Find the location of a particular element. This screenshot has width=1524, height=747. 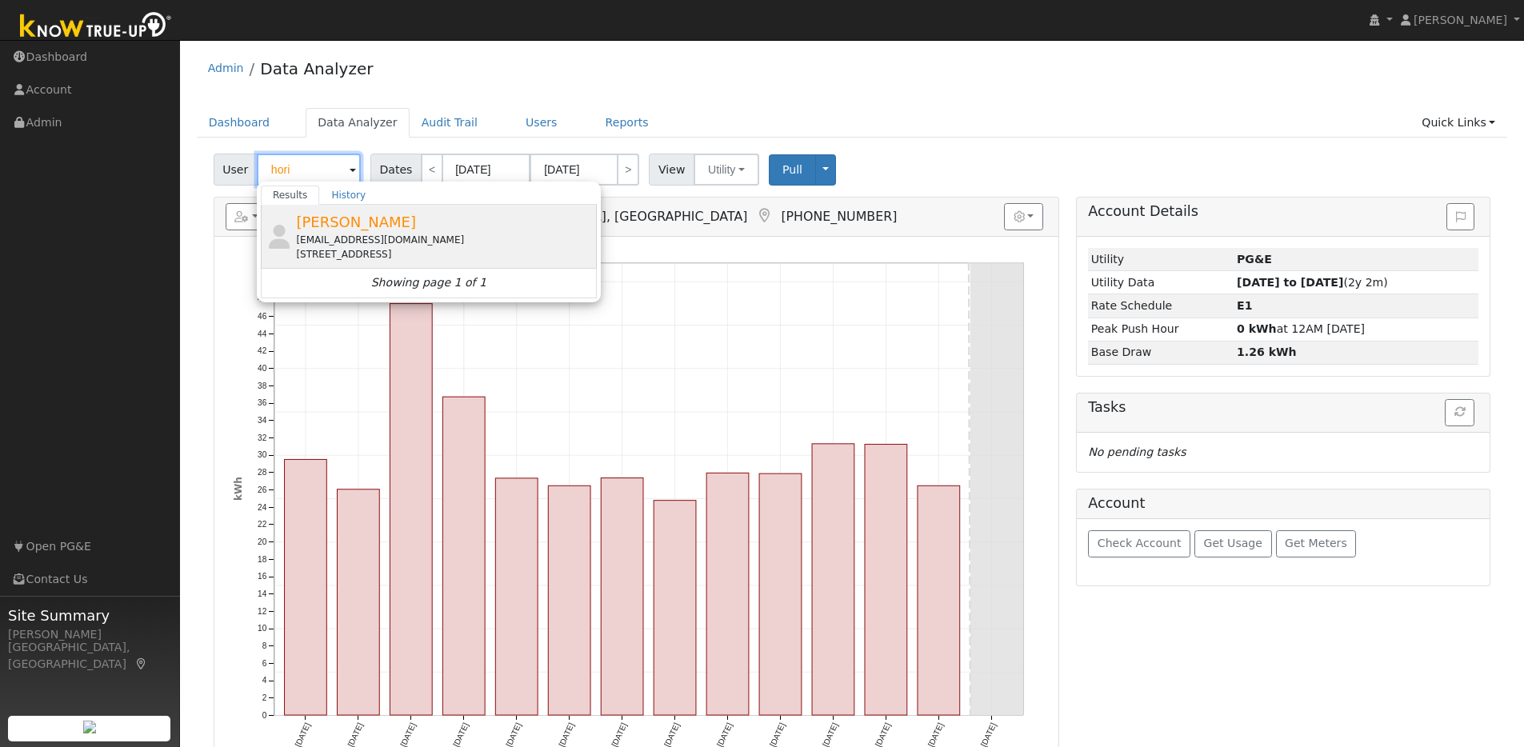

text: 32 is located at coordinates (262, 438).